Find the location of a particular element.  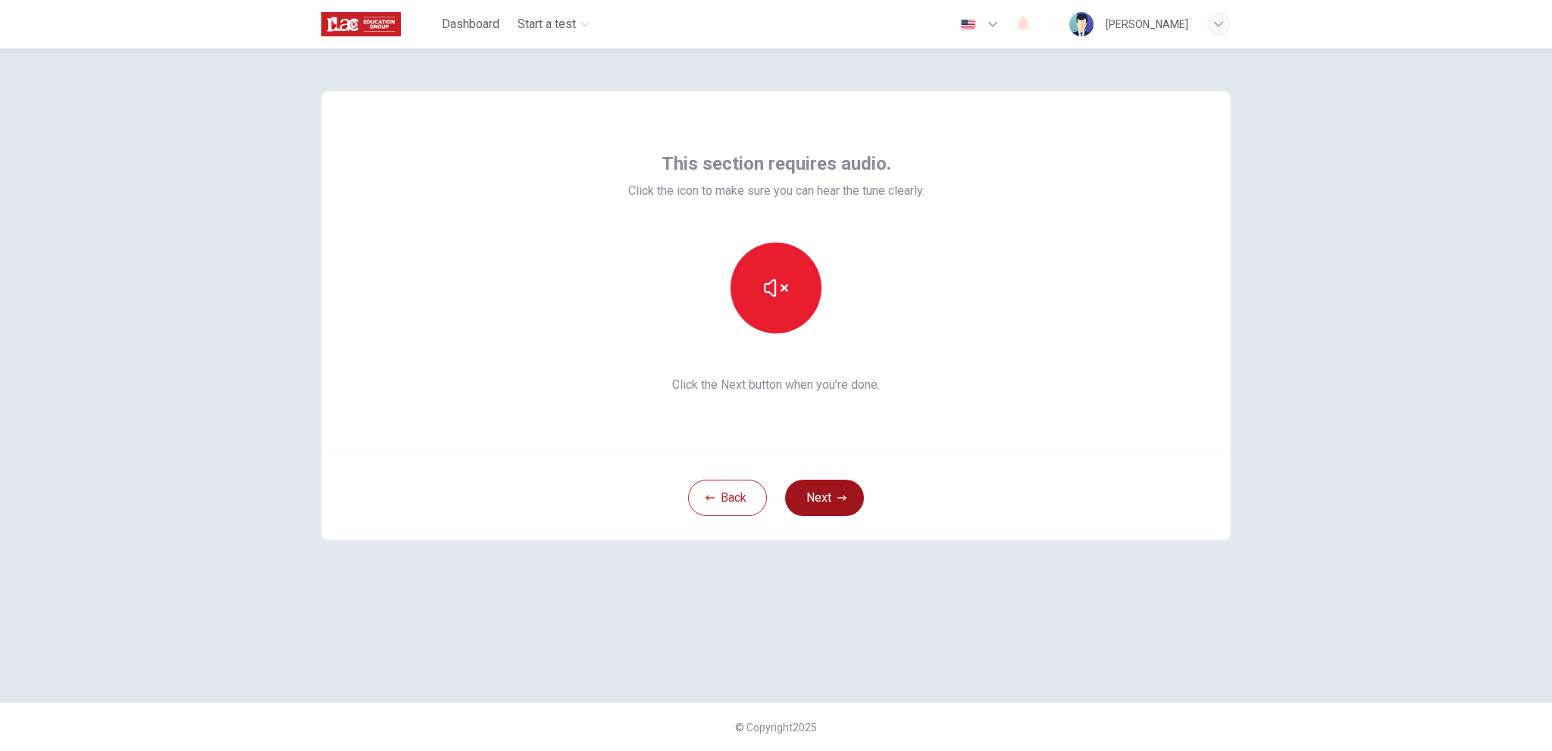

span: Dashboard is located at coordinates (471, 24).